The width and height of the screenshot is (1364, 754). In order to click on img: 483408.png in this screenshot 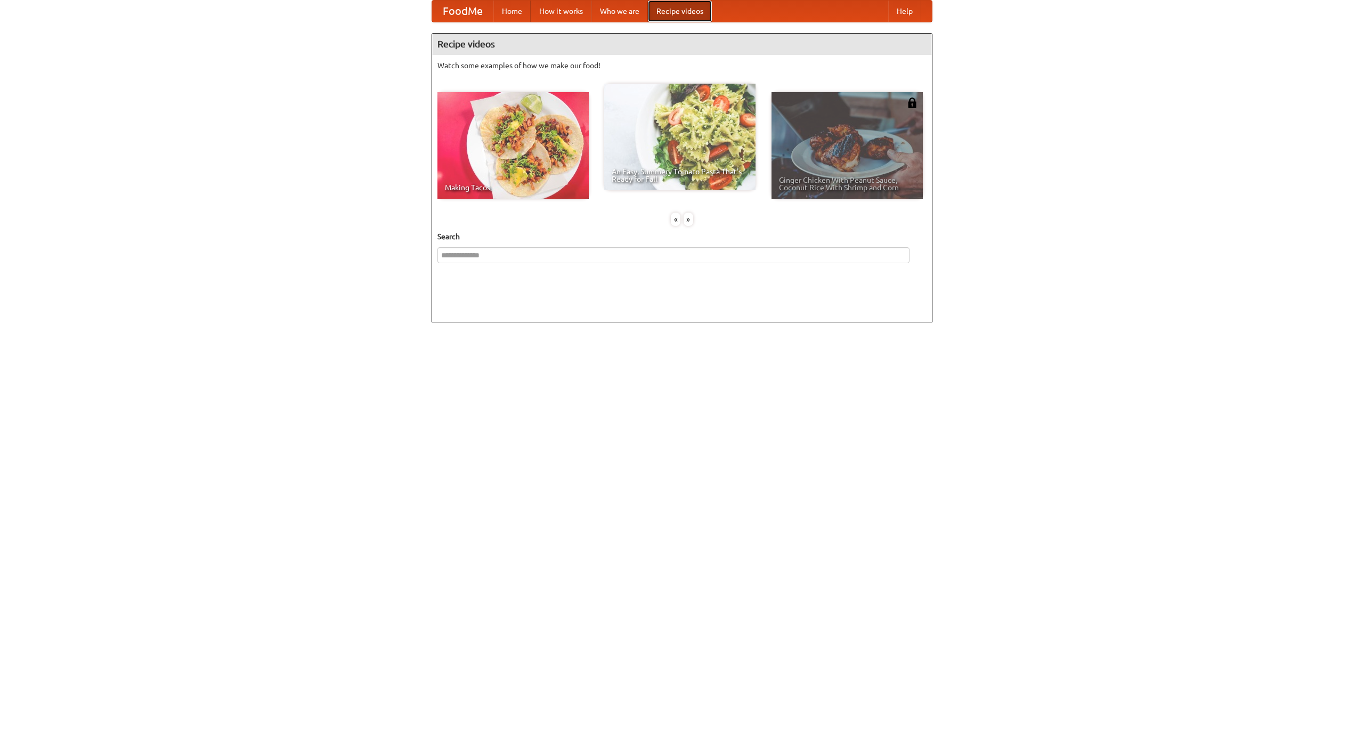, I will do `click(912, 103)`.